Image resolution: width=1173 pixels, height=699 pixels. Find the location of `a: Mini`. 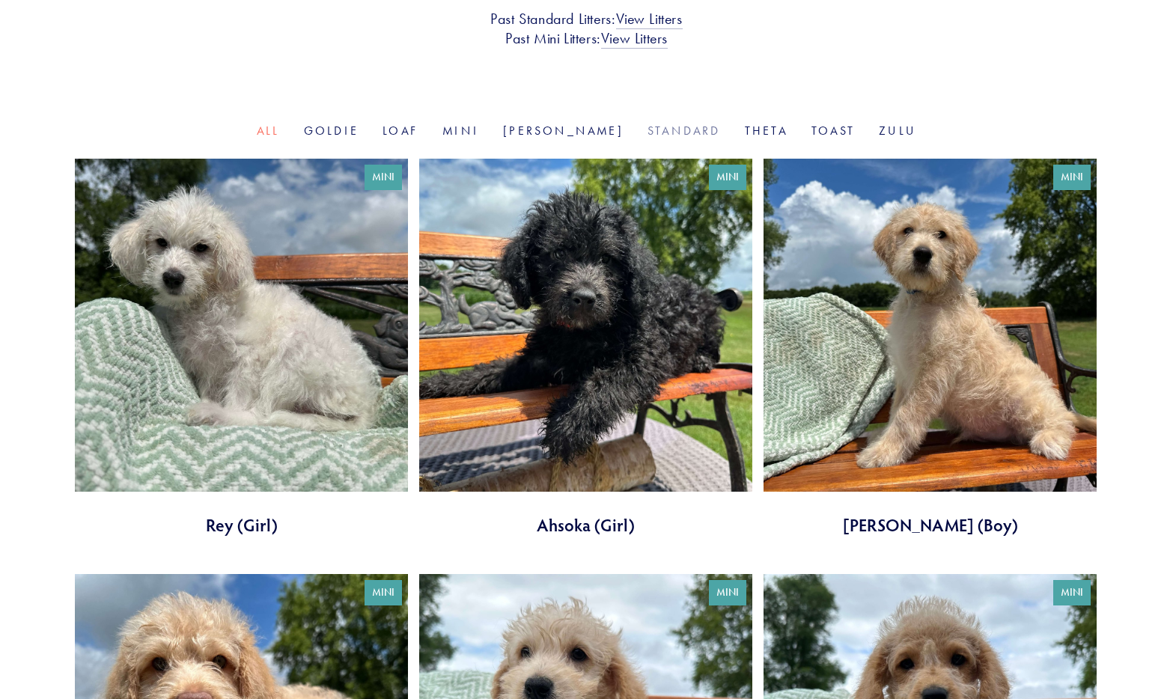

a: Mini is located at coordinates (461, 130).